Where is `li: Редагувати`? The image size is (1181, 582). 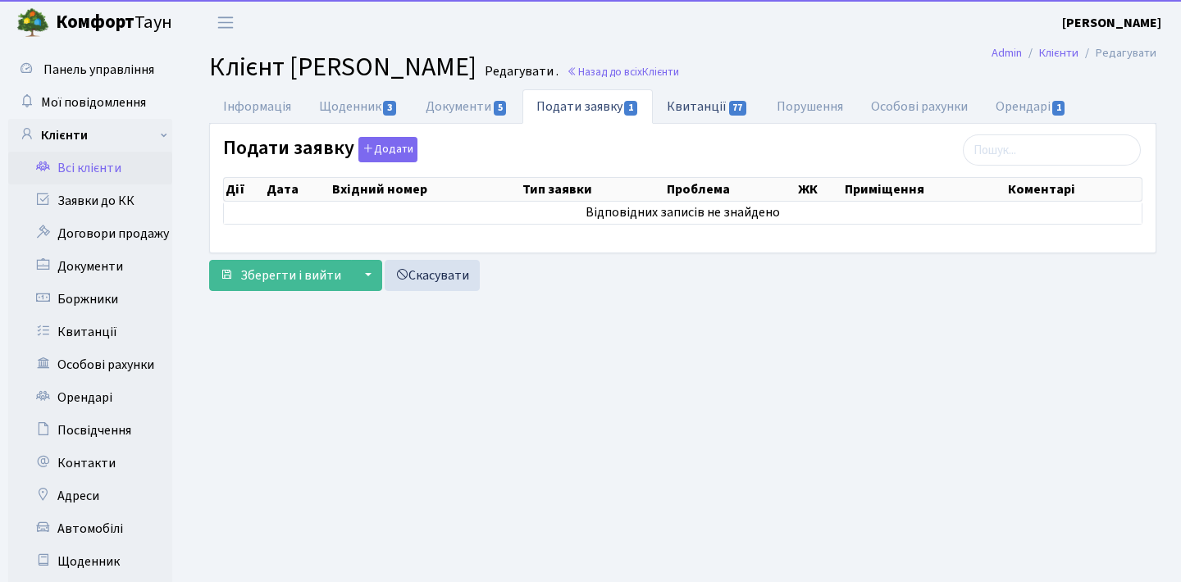
li: Редагувати is located at coordinates (1117, 53).